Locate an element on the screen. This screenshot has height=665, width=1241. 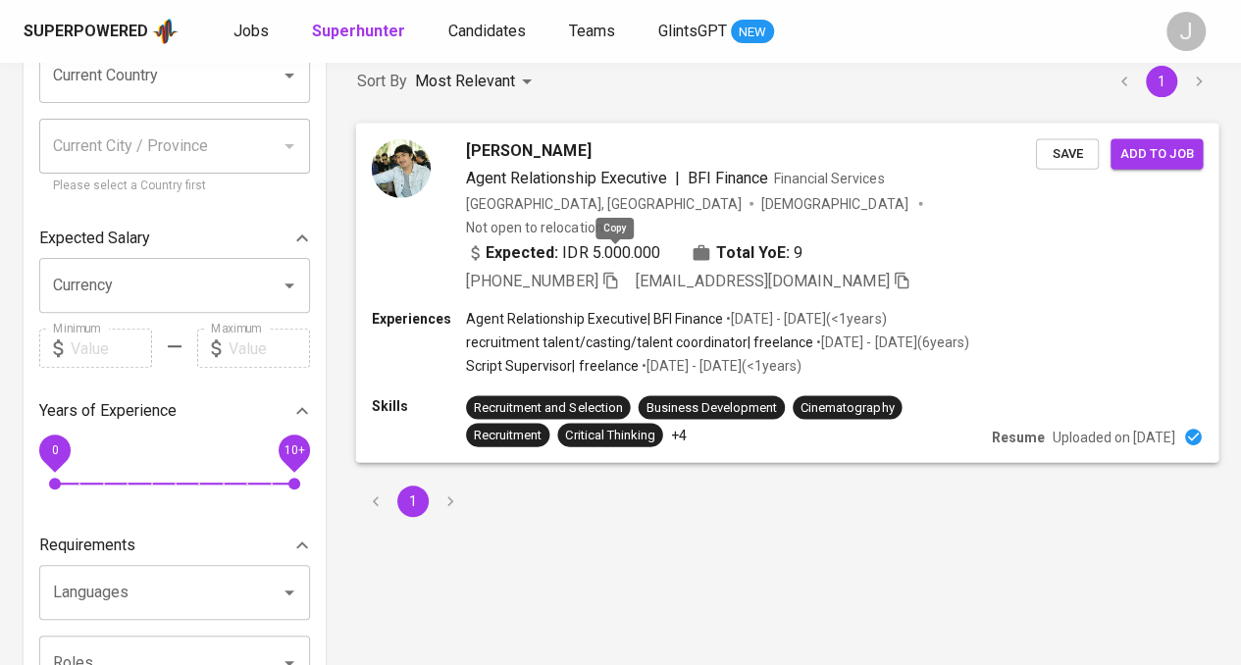
div: J is located at coordinates (1186, 31).